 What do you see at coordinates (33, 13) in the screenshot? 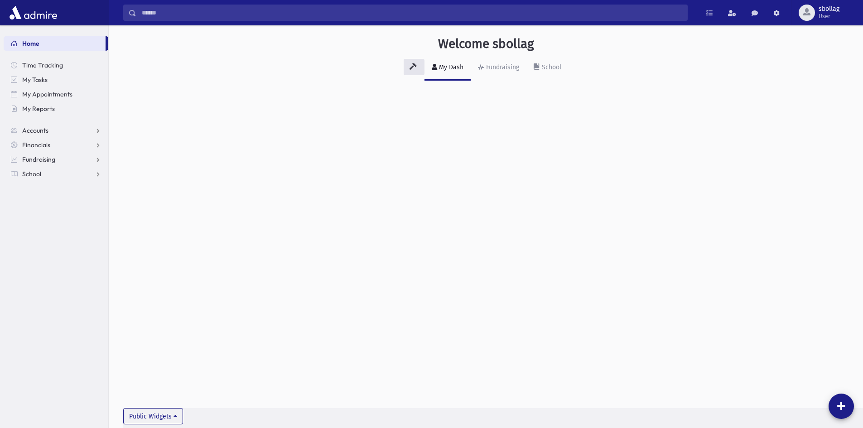
I see `img: AdmirePro` at bounding box center [33, 13].